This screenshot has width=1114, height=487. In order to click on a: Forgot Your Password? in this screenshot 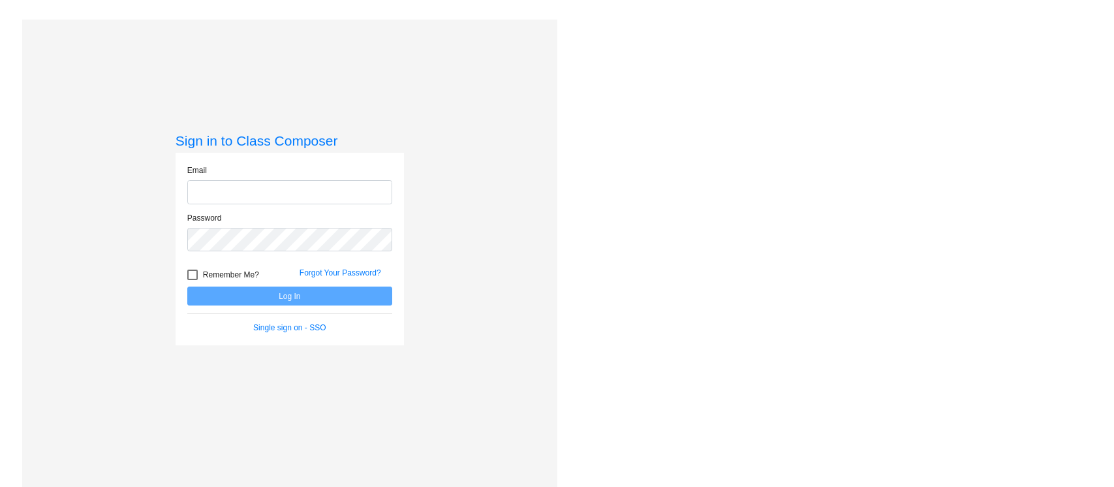, I will do `click(340, 273)`.